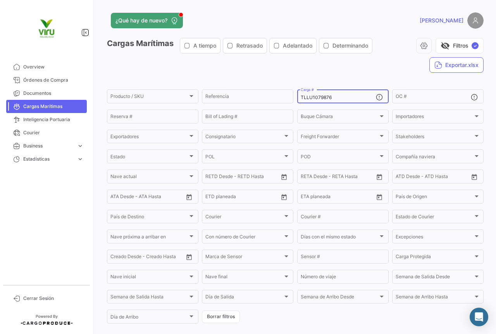 The height and width of the screenshot is (334, 496). I want to click on span: visibility_off, so click(445, 46).